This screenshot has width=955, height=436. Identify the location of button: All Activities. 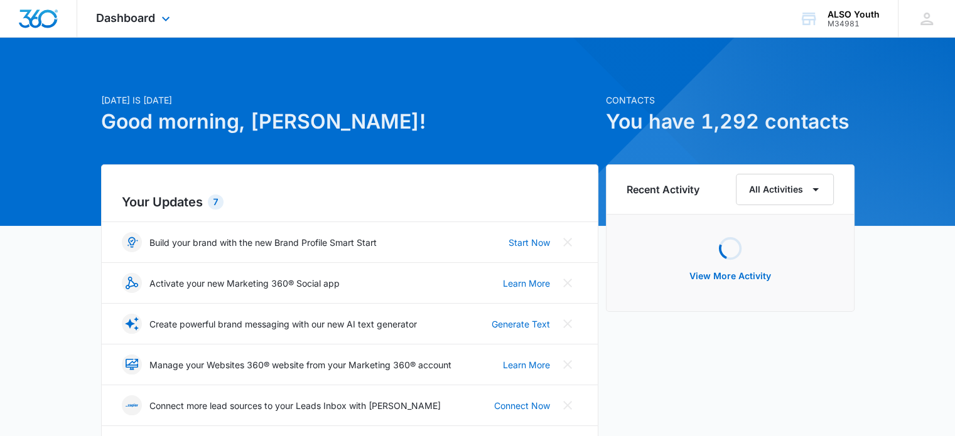
(785, 190).